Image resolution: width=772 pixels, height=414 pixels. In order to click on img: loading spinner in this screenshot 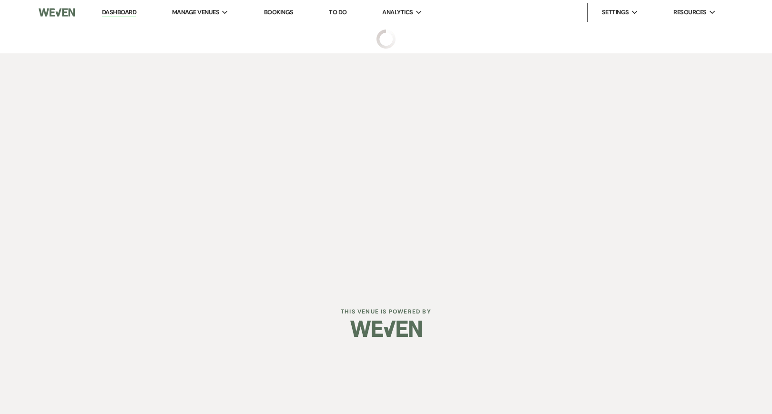, I will do `click(386, 39)`.